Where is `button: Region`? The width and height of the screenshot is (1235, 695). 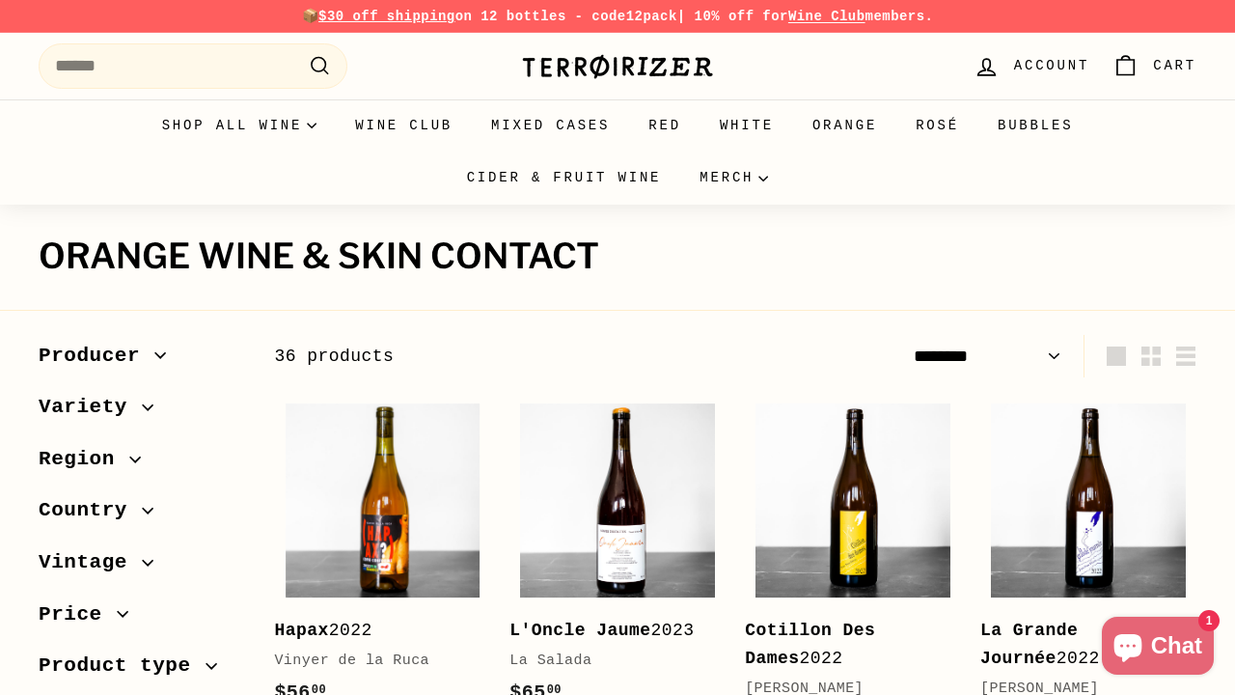
button: Region is located at coordinates (141, 464).